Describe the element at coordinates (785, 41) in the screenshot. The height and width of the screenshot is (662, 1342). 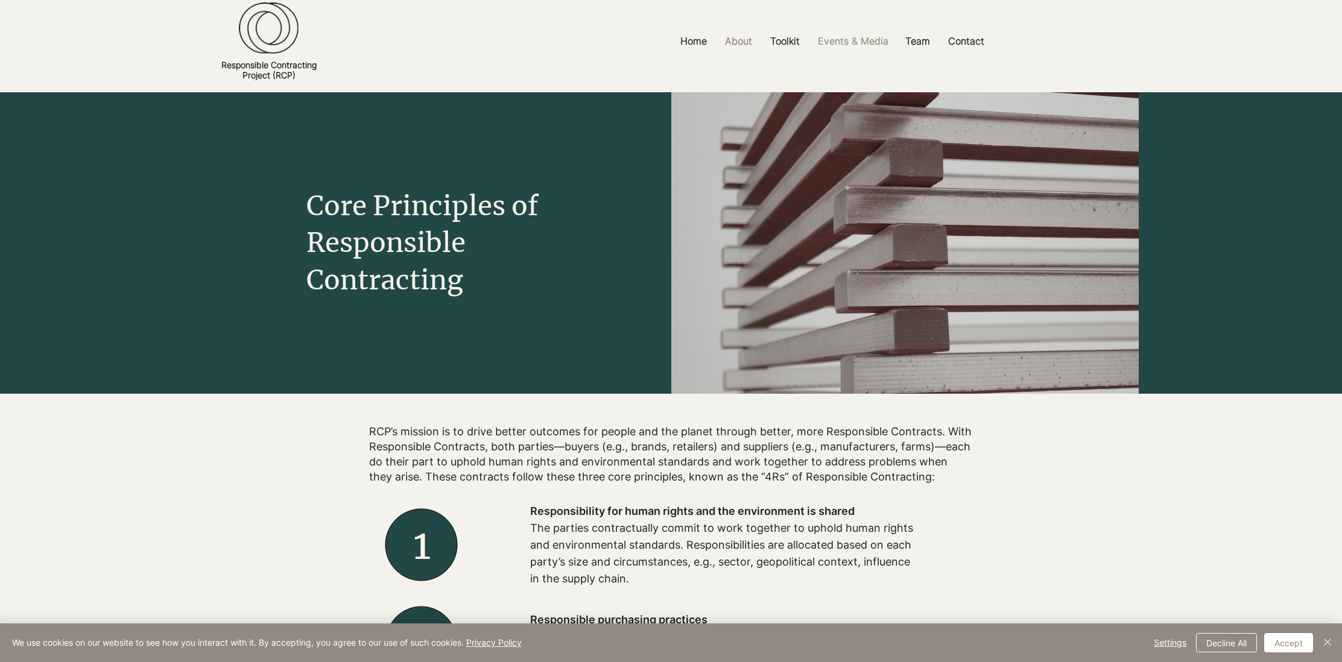
I see `p: Toolkit` at that location.